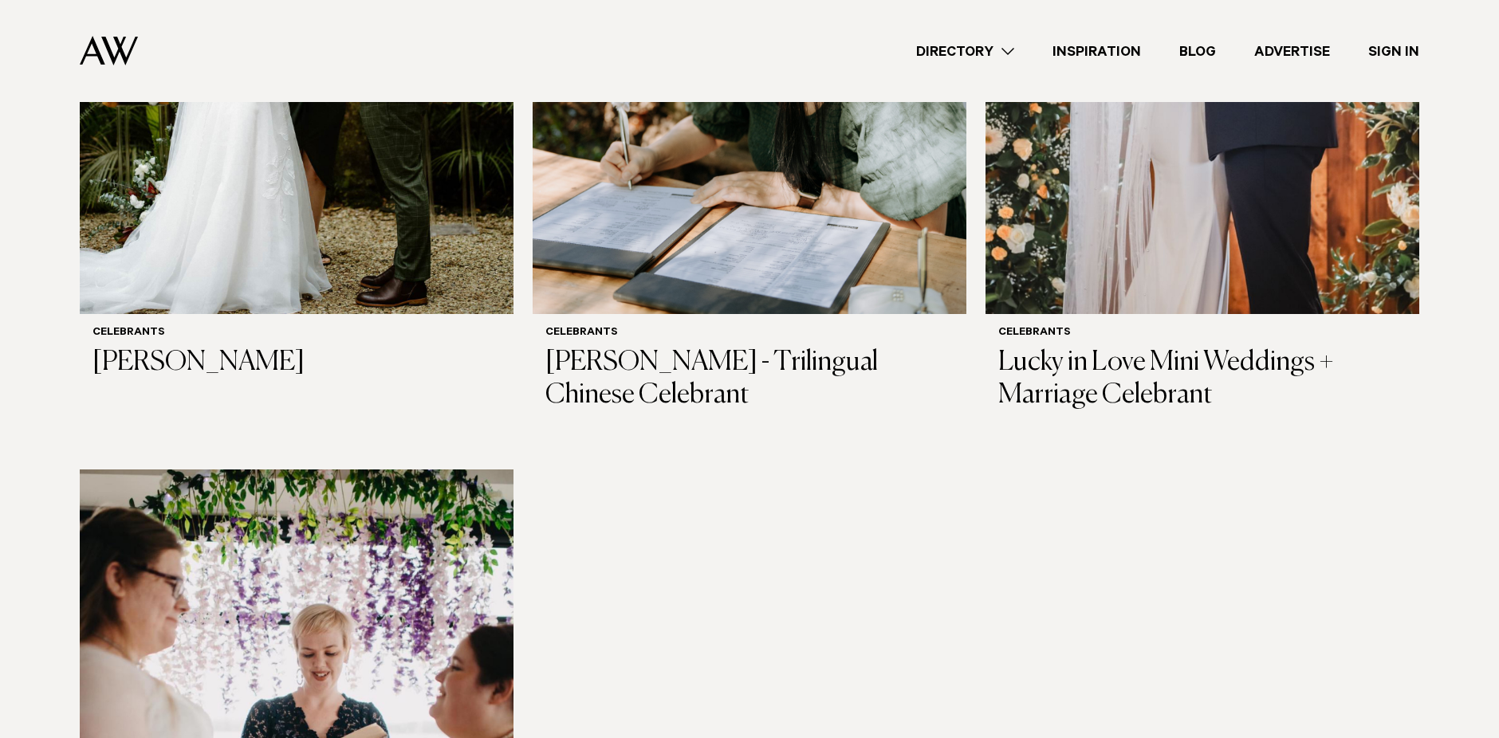 This screenshot has height=738, width=1499. I want to click on a: Inspiration, so click(1096, 51).